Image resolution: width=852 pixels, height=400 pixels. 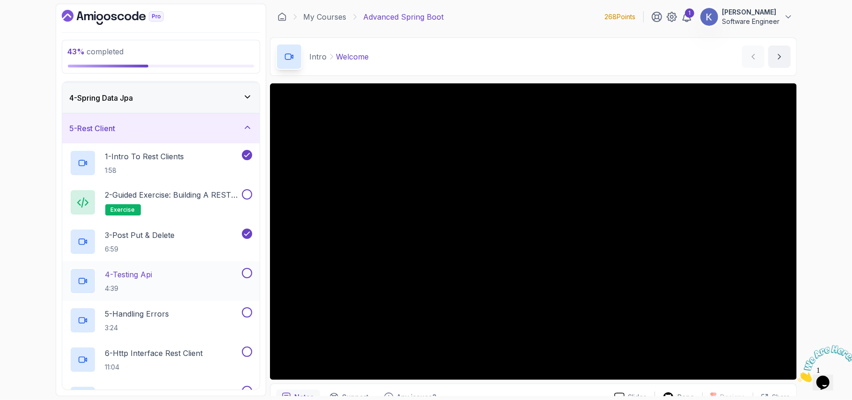 I want to click on button: 5-Rest Client, so click(x=161, y=128).